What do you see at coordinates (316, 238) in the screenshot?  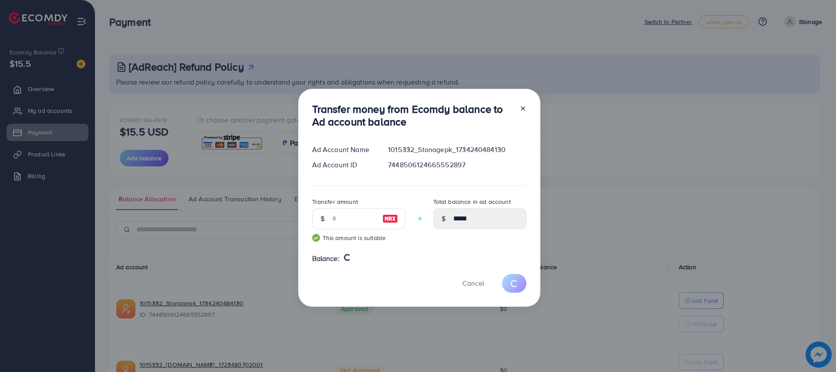 I see `img: guide` at bounding box center [316, 238].